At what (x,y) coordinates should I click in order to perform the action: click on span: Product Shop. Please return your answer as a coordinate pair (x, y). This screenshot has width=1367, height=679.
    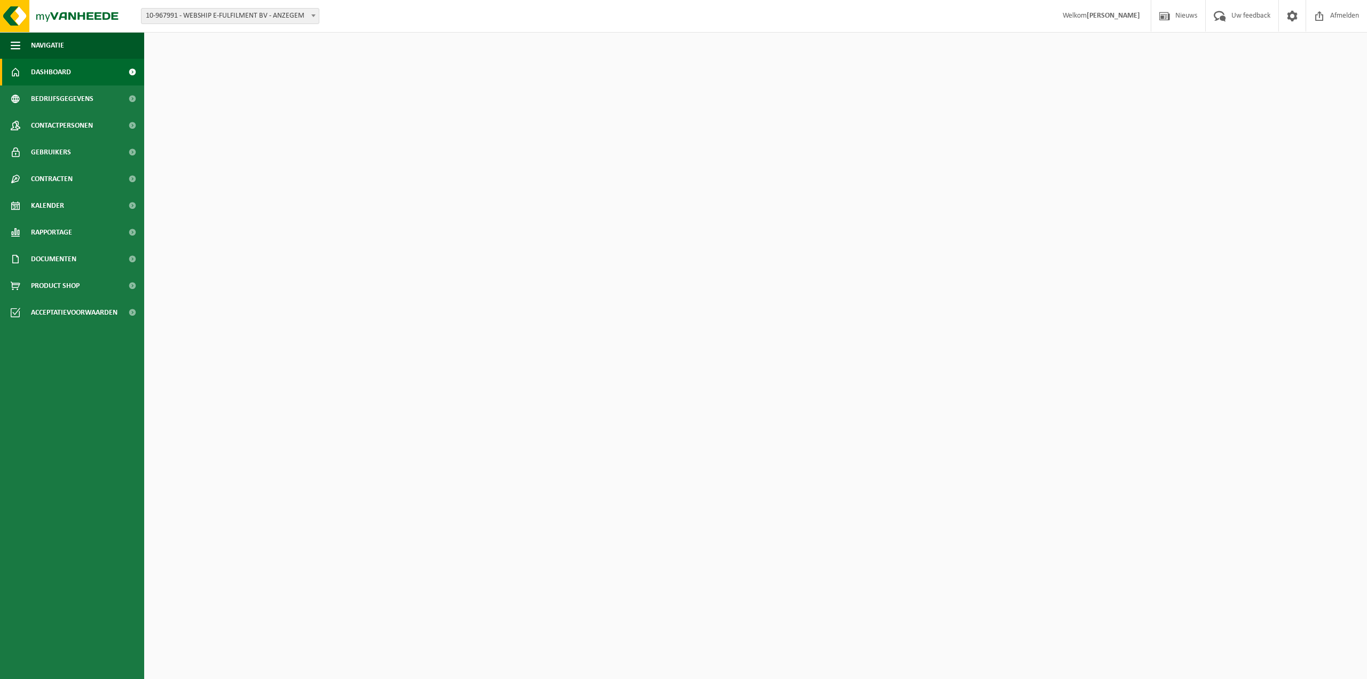
    Looking at the image, I should click on (55, 286).